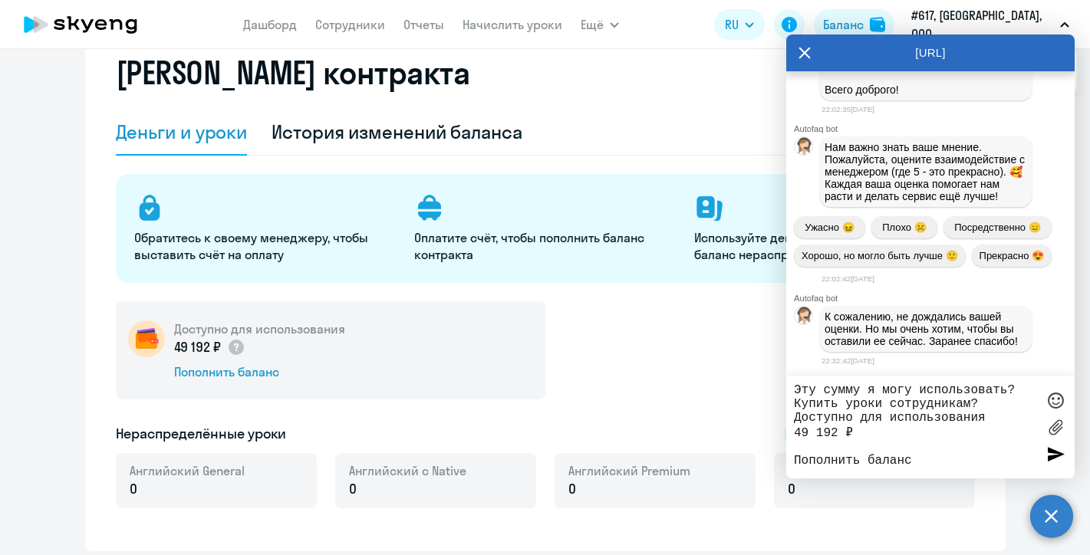 This screenshot has width=1090, height=555. Describe the element at coordinates (396, 132) in the screenshot. I see `div: История изменений баланса` at that location.